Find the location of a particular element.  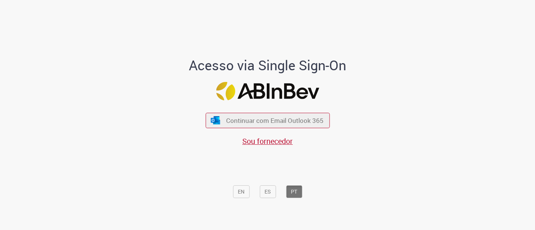

img: Logo ABInBev is located at coordinates (268, 91).